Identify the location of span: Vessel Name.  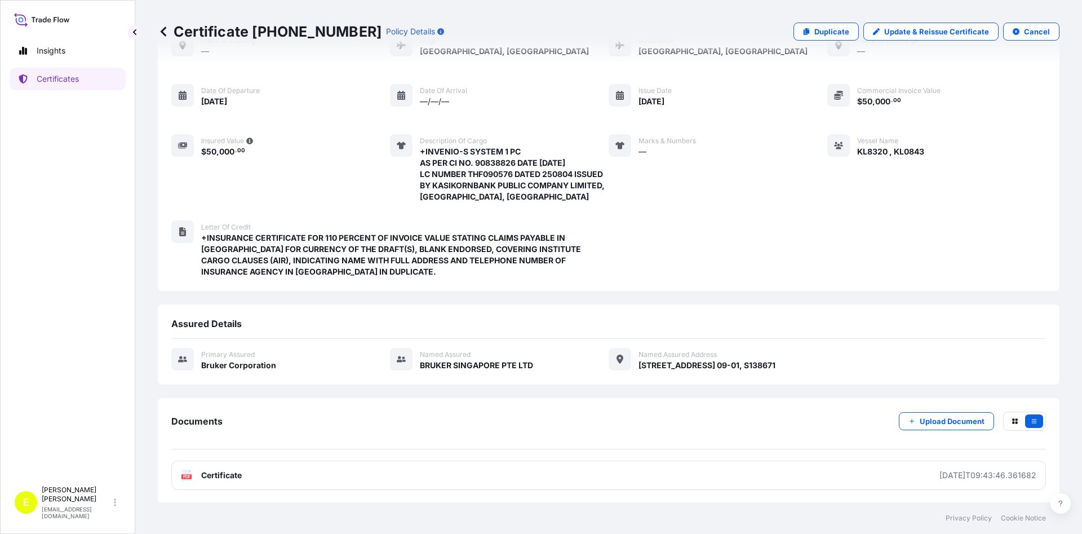
(877, 141).